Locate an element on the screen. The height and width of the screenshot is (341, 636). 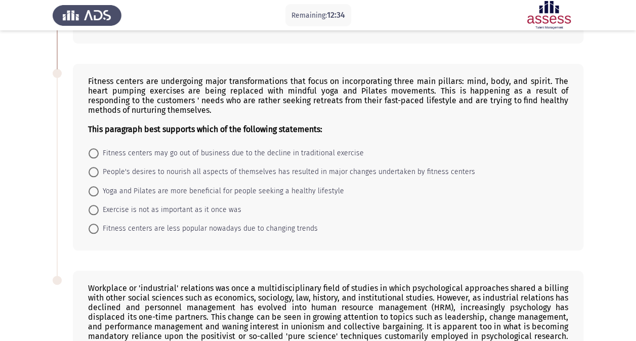
div: Fitness centers are undergoing major transformations that focus on incorporating three main pilla... is located at coordinates (328, 105).